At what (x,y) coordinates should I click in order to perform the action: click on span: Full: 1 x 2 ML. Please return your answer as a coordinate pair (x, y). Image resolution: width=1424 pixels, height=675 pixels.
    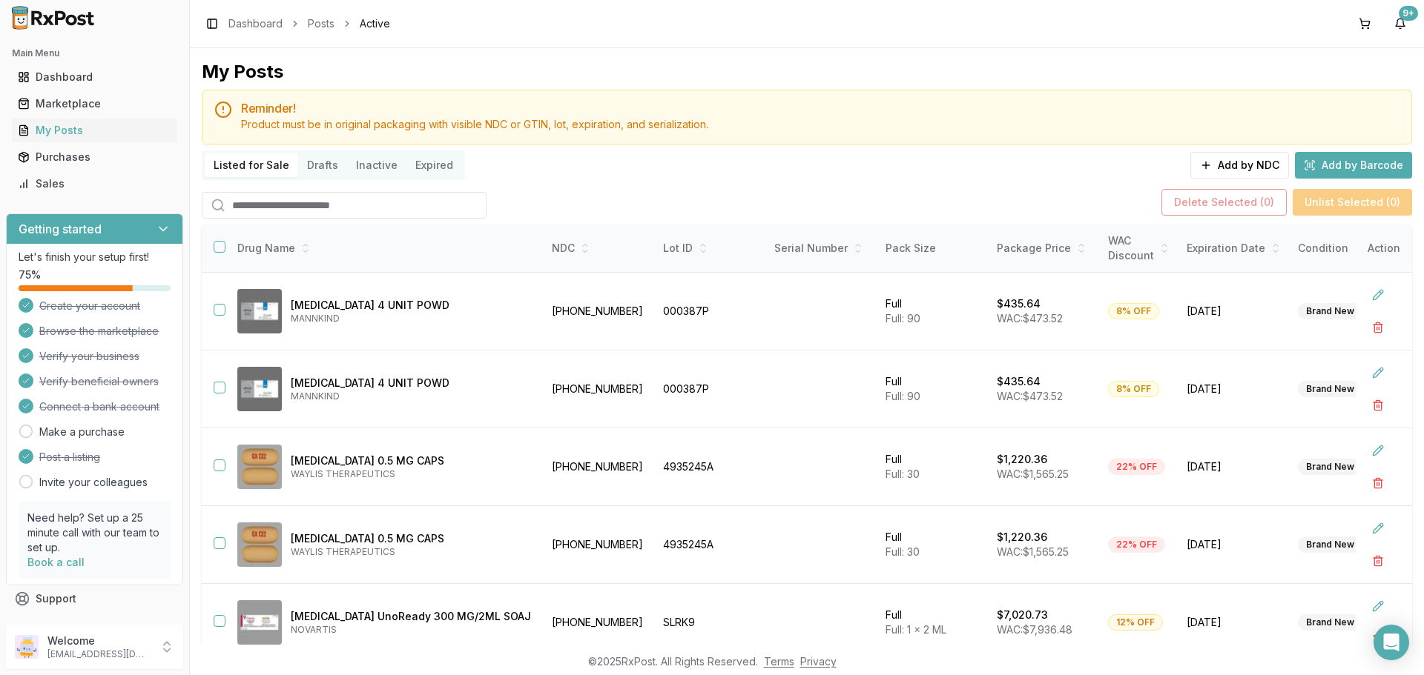
    Looking at the image, I should click on (916, 630).